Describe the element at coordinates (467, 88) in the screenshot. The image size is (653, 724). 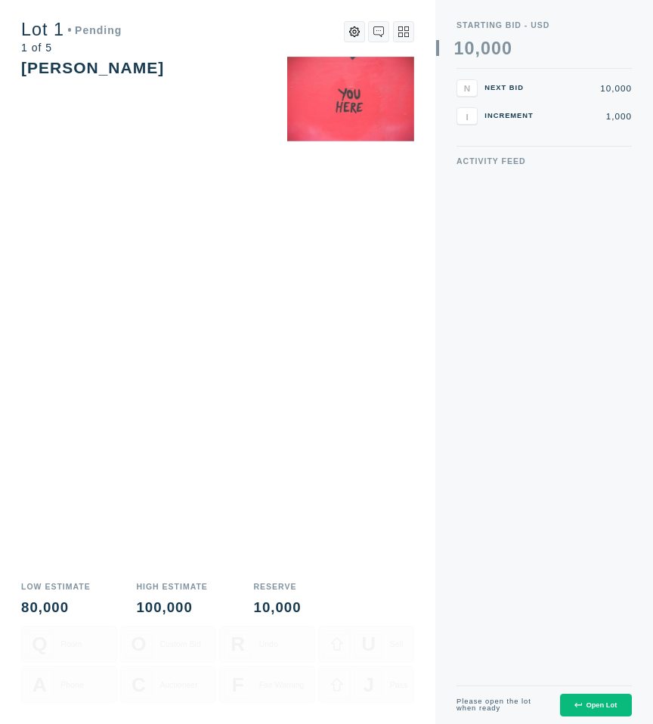
I see `span: N` at that location.